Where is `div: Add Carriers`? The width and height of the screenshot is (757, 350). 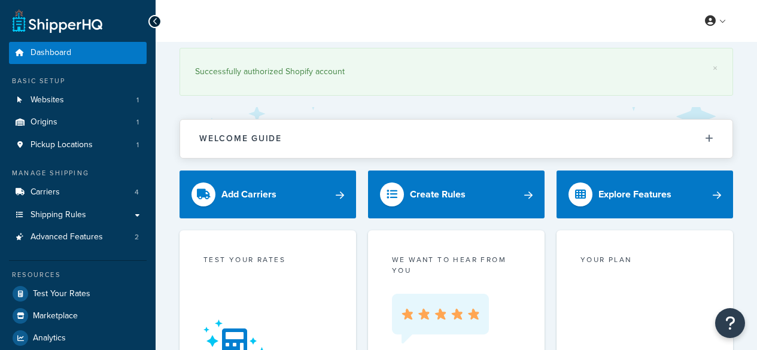 div: Add Carriers is located at coordinates (249, 194).